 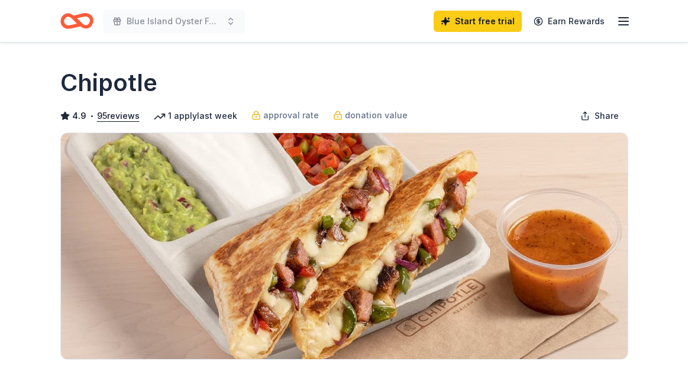 What do you see at coordinates (195, 116) in the screenshot?
I see `div: 1 apply last week` at bounding box center [195, 116].